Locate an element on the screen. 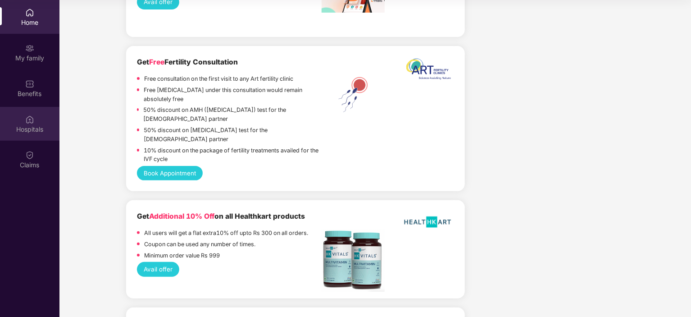 This screenshot has height=317, width=691. img: Screenshot%202022-11-18%20at%2012.17.25%20PM.png is located at coordinates (353, 260).